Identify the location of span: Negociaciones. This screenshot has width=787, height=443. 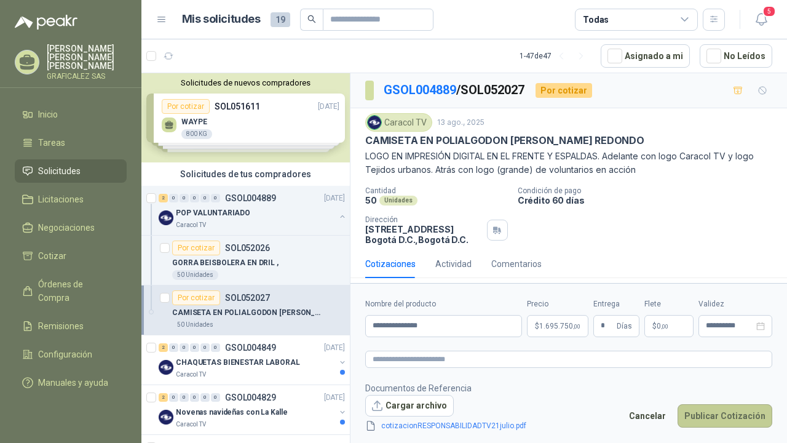
(66, 227).